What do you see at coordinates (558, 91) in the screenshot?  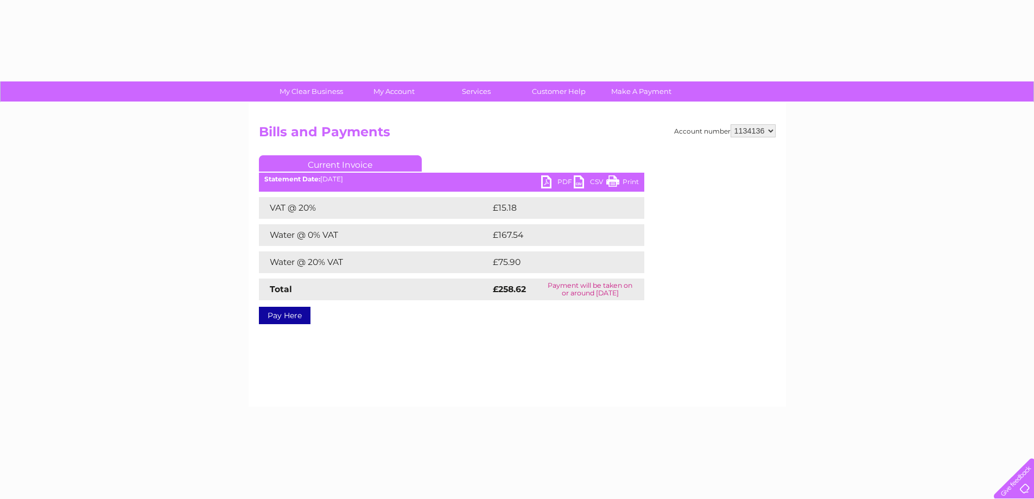 I see `a: Customer Help` at bounding box center [558, 91].